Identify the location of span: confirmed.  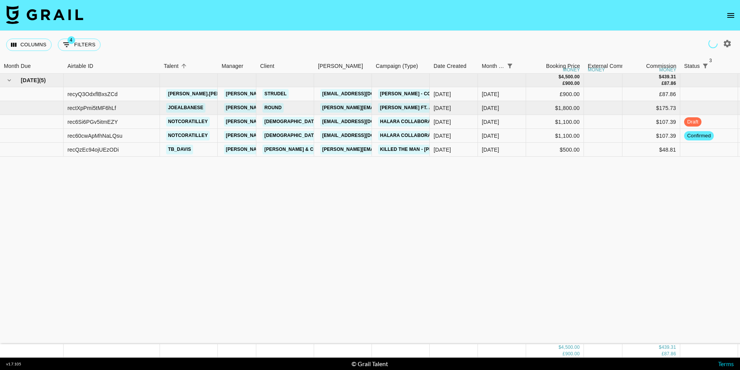
(699, 136).